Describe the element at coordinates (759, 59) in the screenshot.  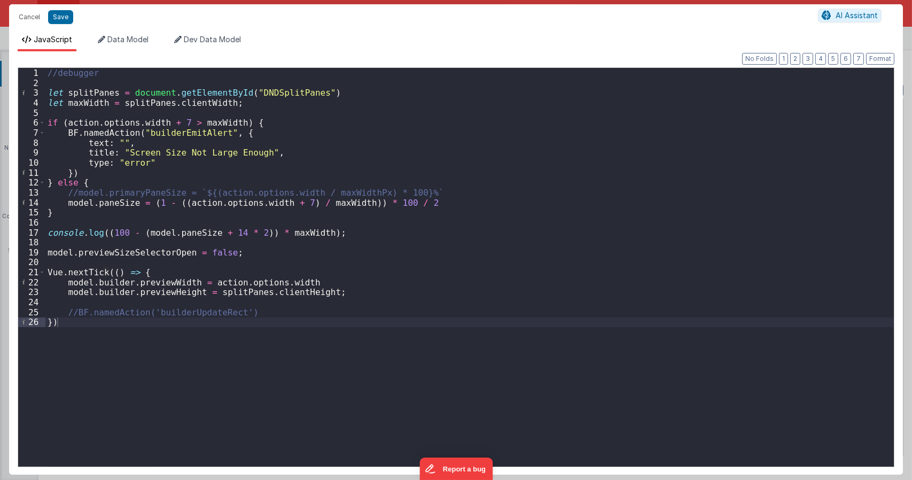
I see `button: No Folds` at that location.